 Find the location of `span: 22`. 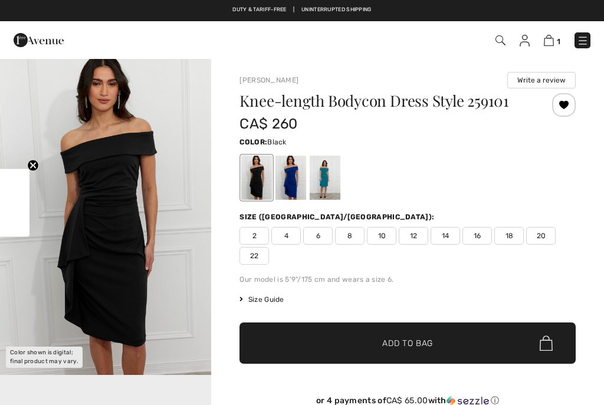

span: 22 is located at coordinates (254, 256).